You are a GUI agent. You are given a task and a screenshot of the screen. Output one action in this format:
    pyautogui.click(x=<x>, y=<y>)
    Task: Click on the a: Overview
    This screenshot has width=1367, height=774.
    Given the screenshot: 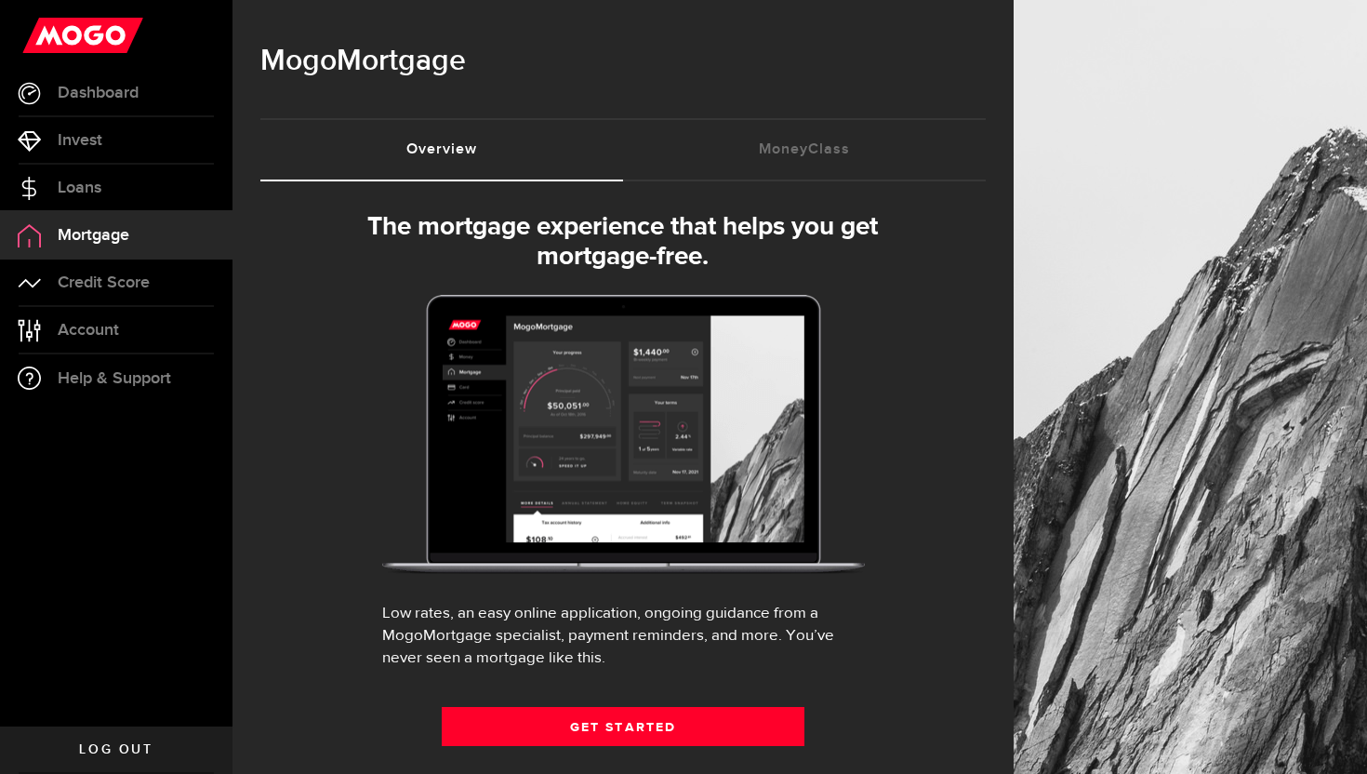 What is the action you would take?
    pyautogui.click(x=442, y=150)
    